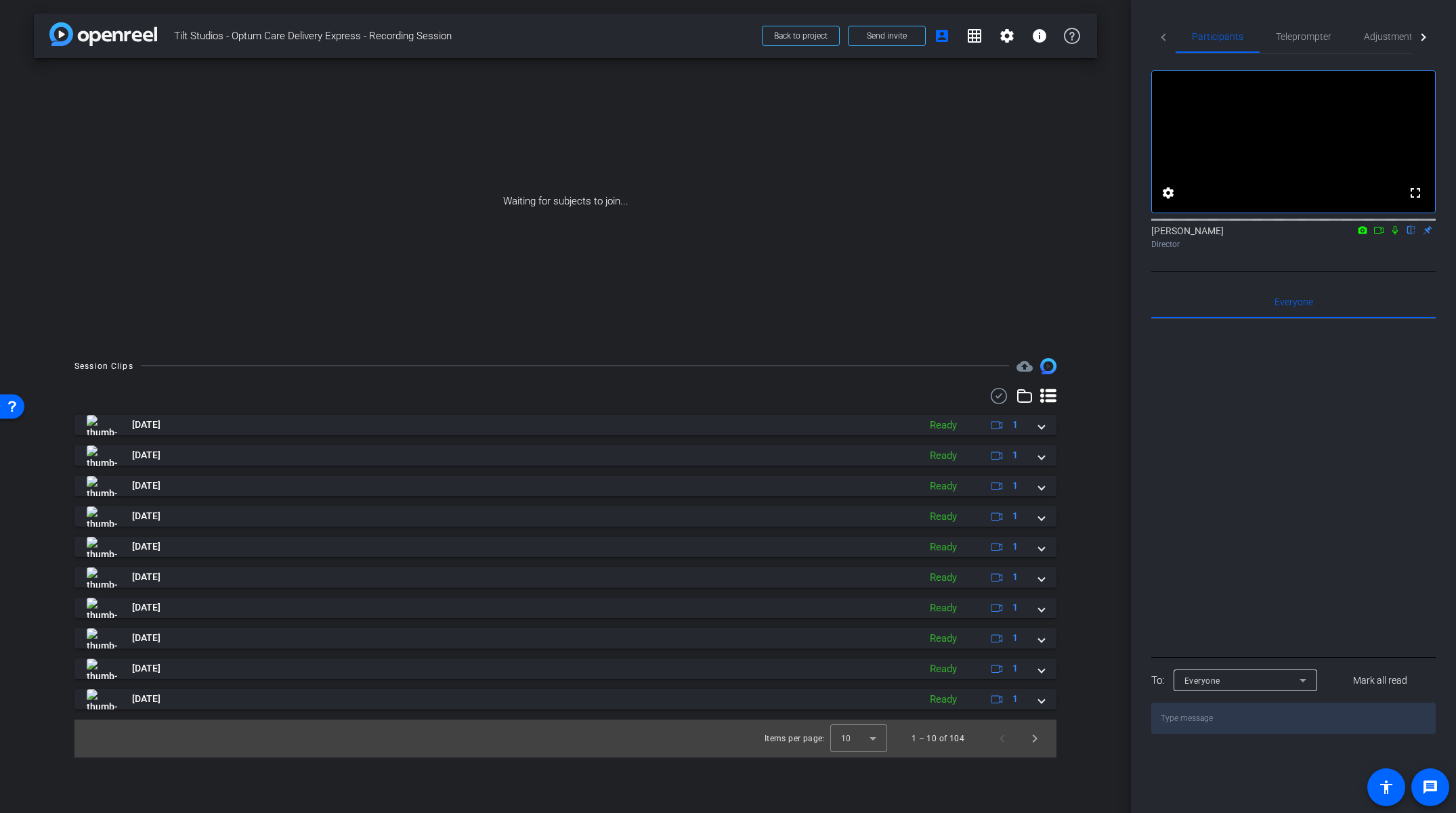 This screenshot has width=1456, height=813. What do you see at coordinates (1390, 36) in the screenshot?
I see `span: Adjustments` at bounding box center [1390, 36].